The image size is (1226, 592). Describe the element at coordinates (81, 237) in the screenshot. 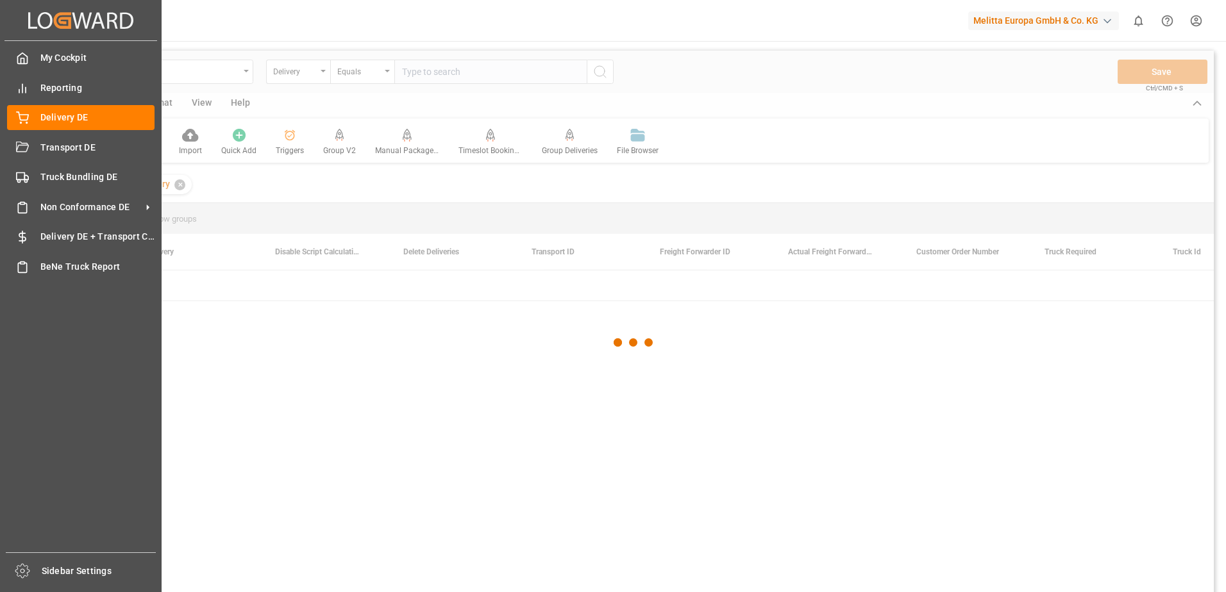

I see `a: Delivery DE + Transport Cost` at that location.